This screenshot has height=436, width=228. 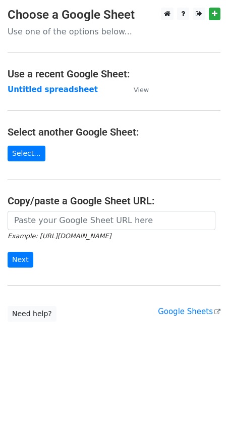 I want to click on strong: Untitled spreadsheet, so click(x=53, y=89).